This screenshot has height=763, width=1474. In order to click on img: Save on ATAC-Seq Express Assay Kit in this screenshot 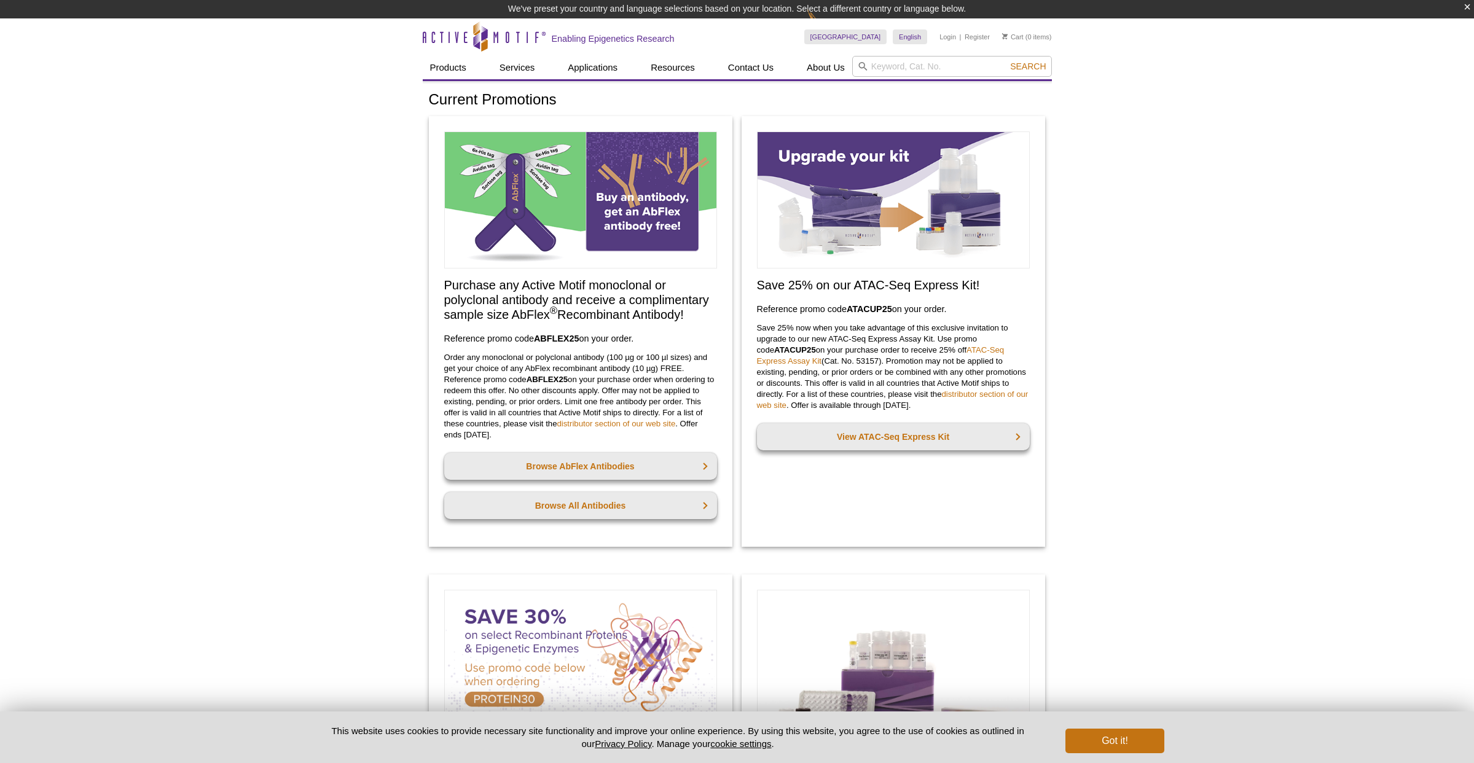, I will do `click(893, 200)`.